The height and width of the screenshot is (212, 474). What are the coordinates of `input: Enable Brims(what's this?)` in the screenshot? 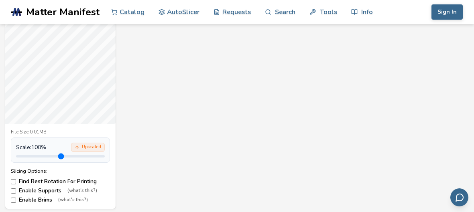 It's located at (13, 200).